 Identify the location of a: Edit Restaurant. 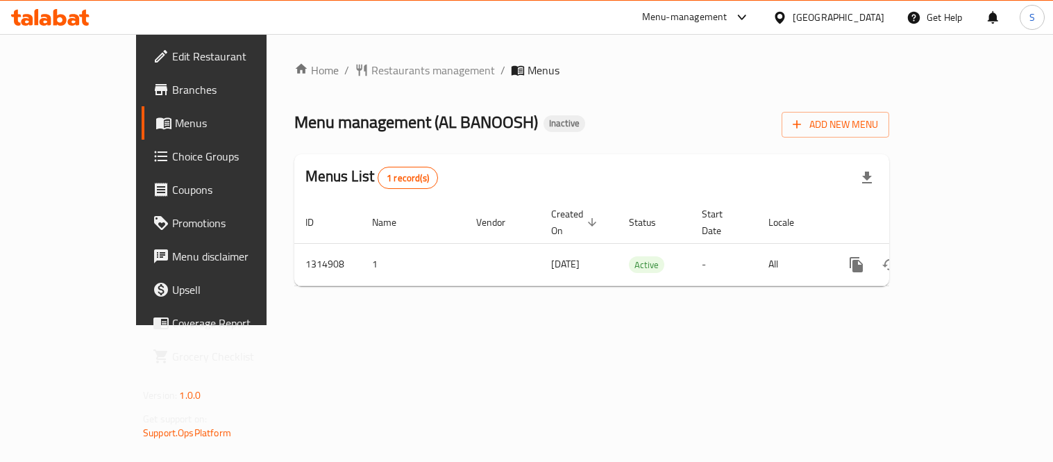
(226, 56).